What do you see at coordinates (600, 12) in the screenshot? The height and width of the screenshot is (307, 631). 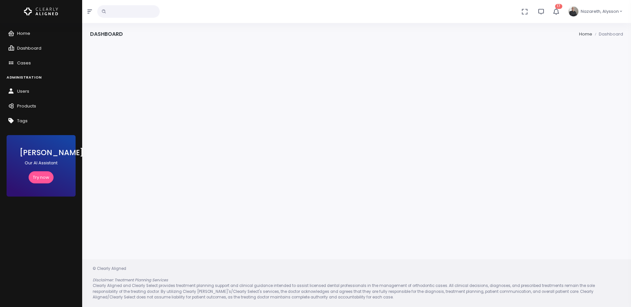 I see `span: Nazareth, Alysson` at bounding box center [600, 12].